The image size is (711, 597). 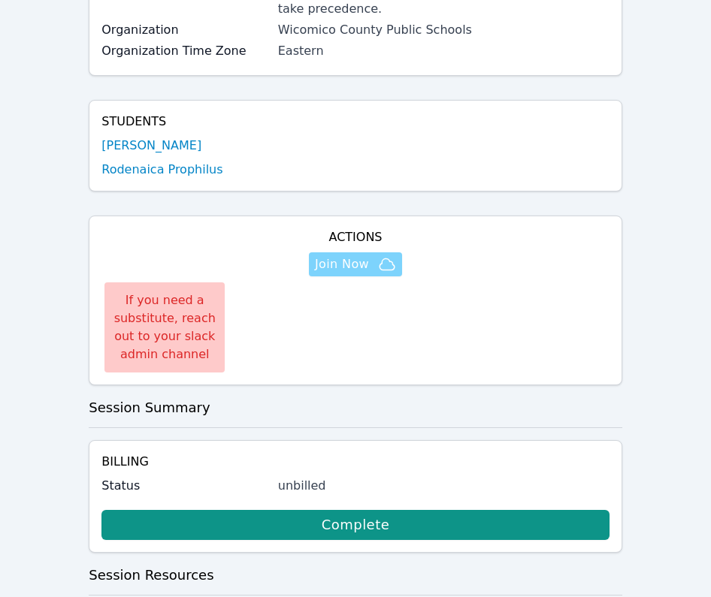 I want to click on label: Organization, so click(x=185, y=30).